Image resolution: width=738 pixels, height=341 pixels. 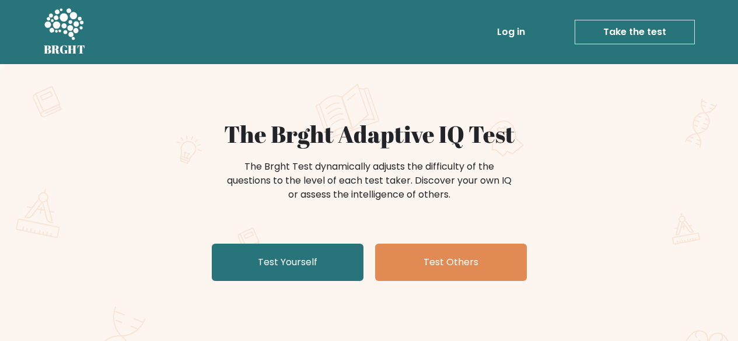 What do you see at coordinates (369, 134) in the screenshot?
I see `h1: The Brght Adaptive IQ Test` at bounding box center [369, 134].